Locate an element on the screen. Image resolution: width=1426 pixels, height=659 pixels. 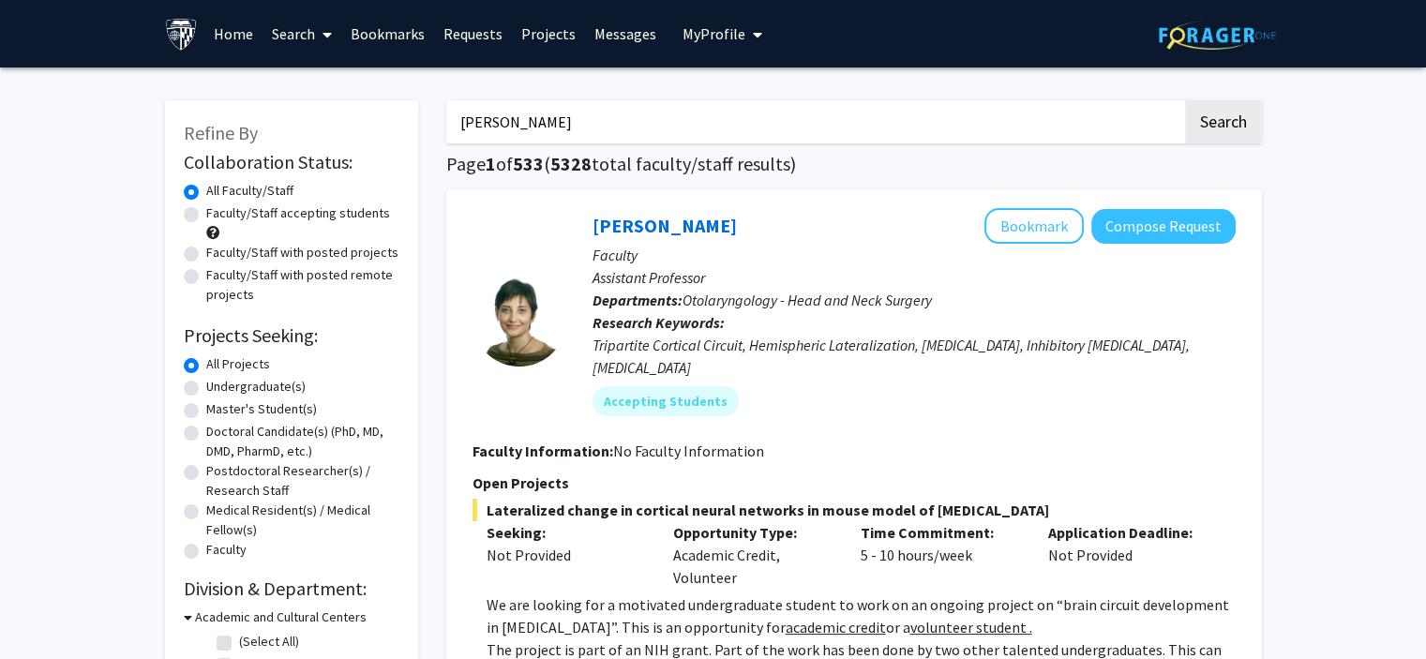
label: Faculty is located at coordinates (226, 549).